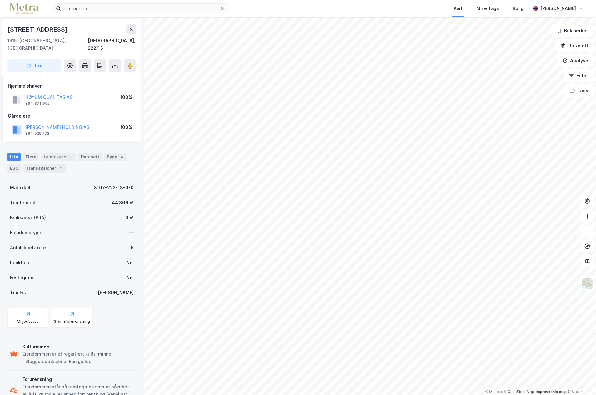 This screenshot has width=596, height=395. I want to click on div: Hjemmelshaver, so click(72, 86).